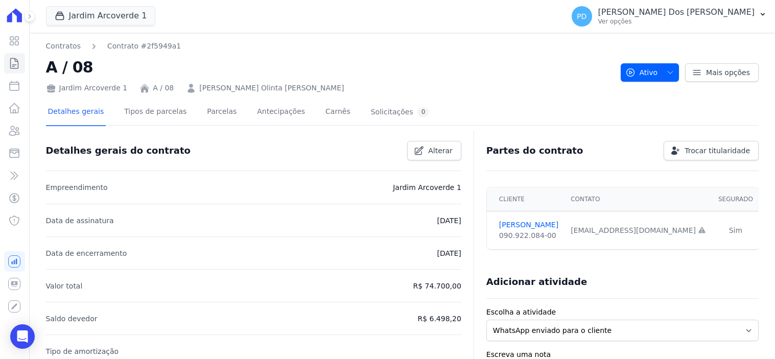  I want to click on th: Segurado, so click(736, 199).